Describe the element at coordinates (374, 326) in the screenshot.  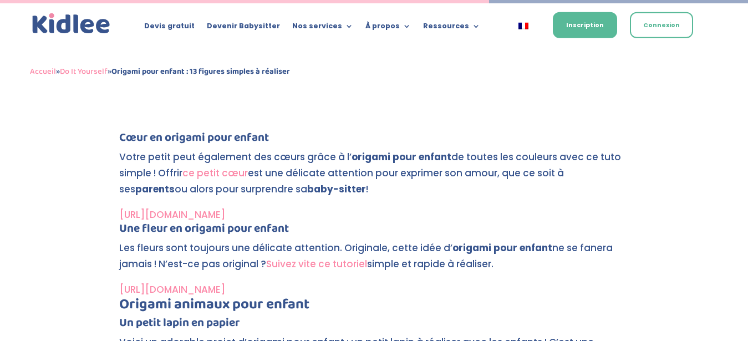
I see `h4: Un petit lapin en papier` at that location.